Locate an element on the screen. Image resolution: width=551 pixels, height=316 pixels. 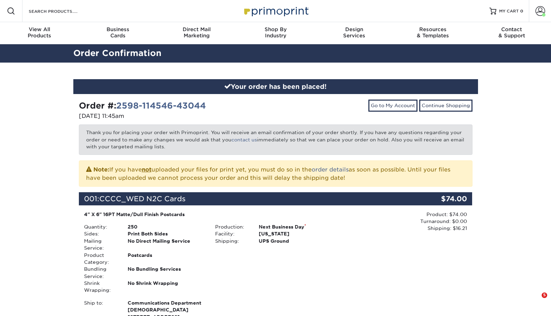
span: Direct Mail is located at coordinates (197, 29).